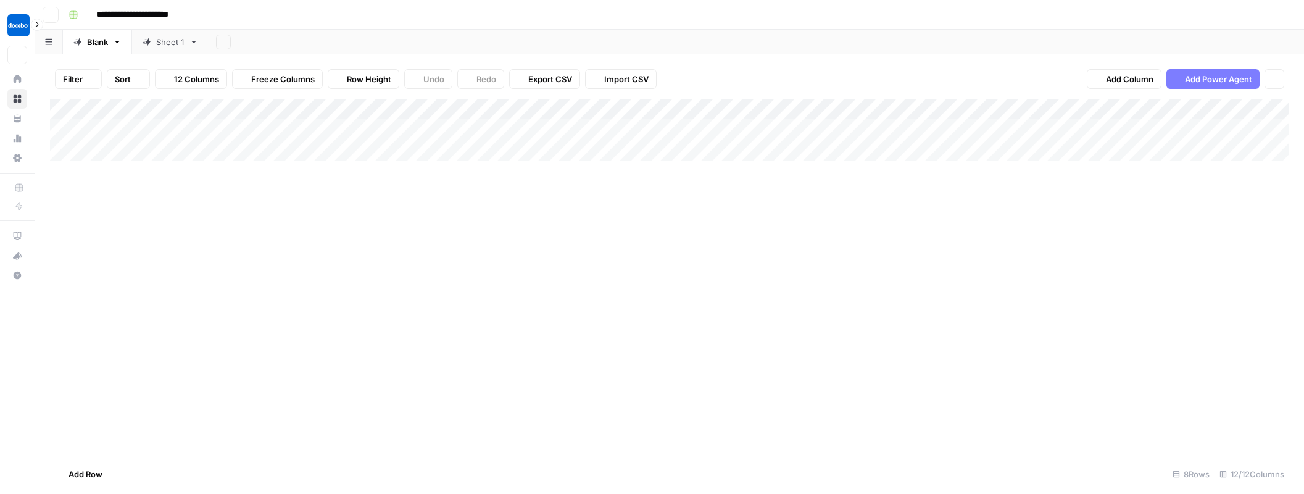 The image size is (1304, 494). Describe the element at coordinates (428, 79) in the screenshot. I see `button: Undo` at that location.